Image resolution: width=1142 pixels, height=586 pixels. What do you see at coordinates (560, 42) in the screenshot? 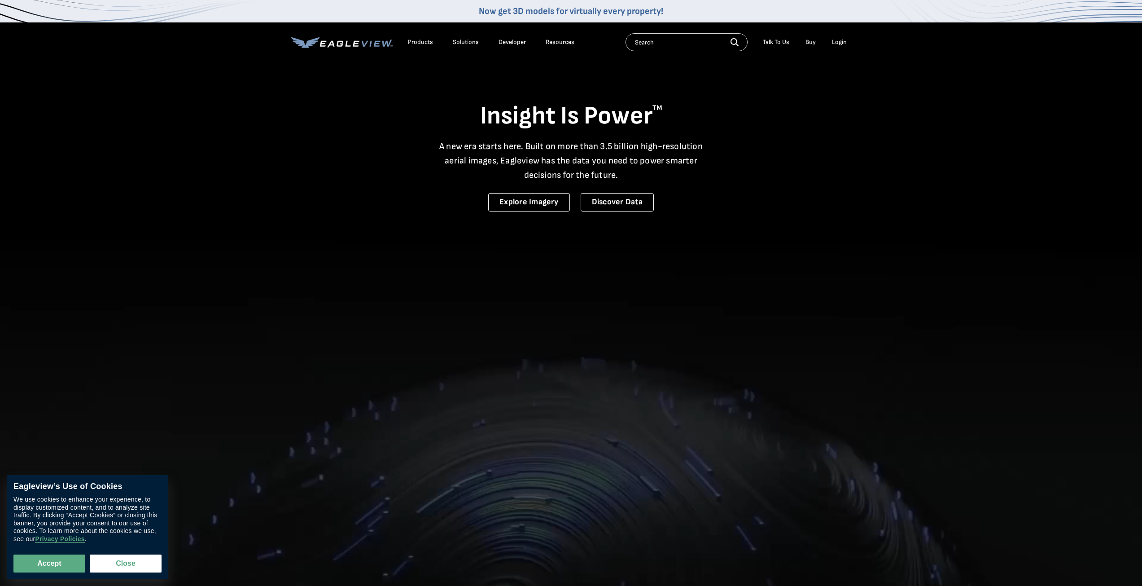
I see `div: Resources` at bounding box center [560, 42].